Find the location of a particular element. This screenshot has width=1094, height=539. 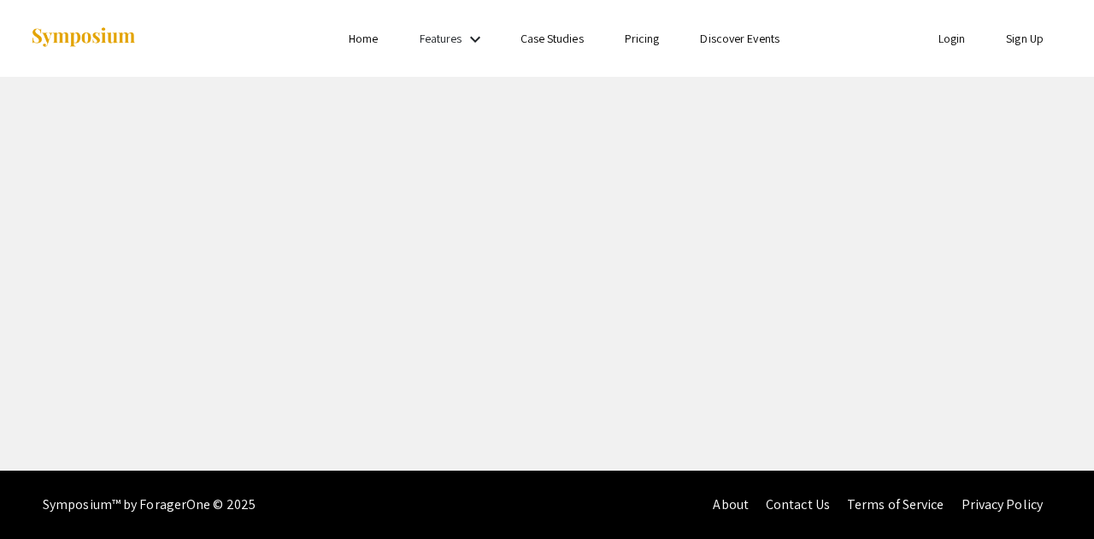

a: About is located at coordinates (731, 504).